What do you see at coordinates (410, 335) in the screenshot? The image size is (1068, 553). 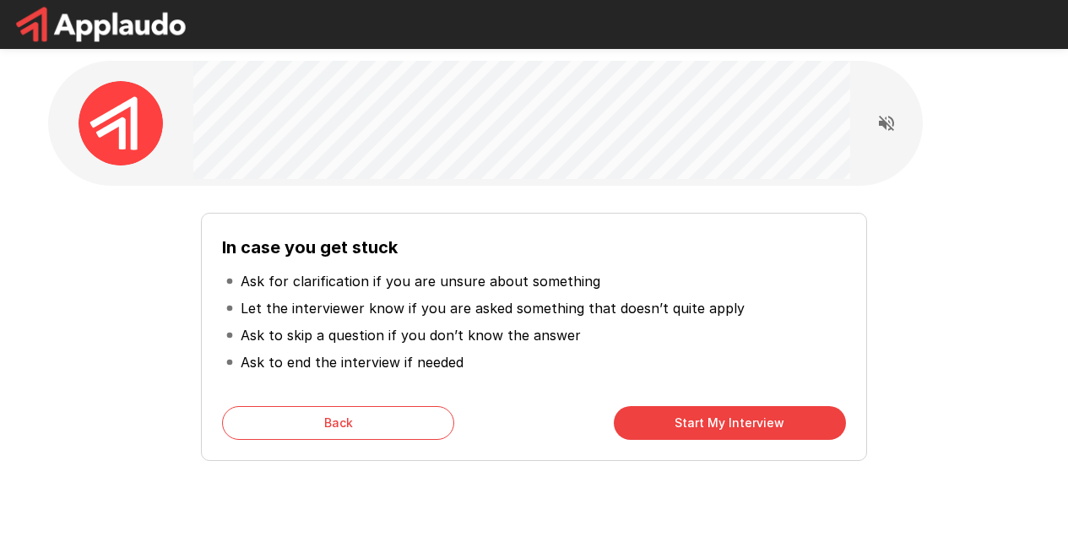 I see `p: Ask to skip a question if you don’t know the answer` at bounding box center [410, 335].